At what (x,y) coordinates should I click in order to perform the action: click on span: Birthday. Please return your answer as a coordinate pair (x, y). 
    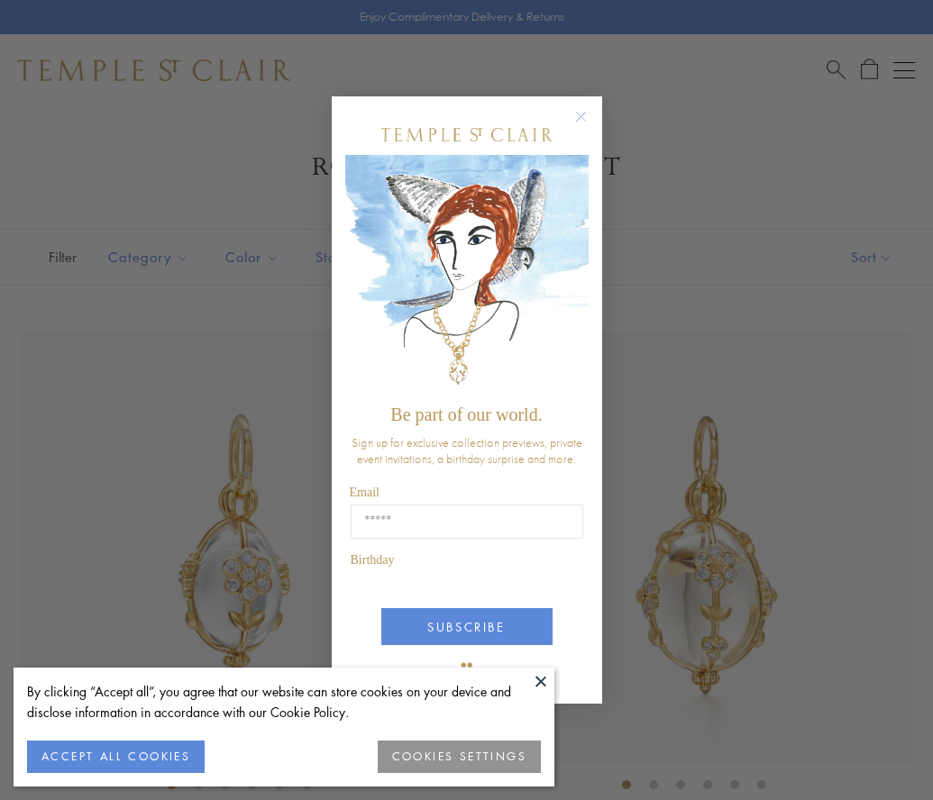
    Looking at the image, I should click on (372, 560).